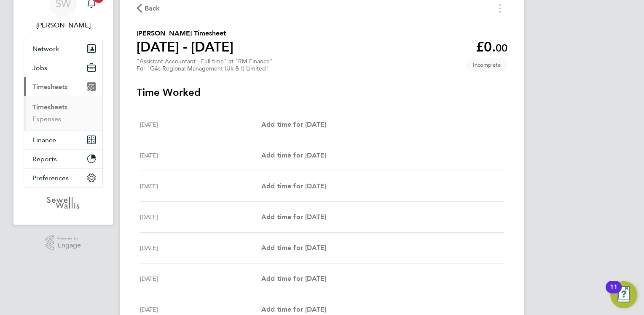 This screenshot has height=315, width=644. What do you see at coordinates (63, 140) in the screenshot?
I see `button: Finance` at bounding box center [63, 140].